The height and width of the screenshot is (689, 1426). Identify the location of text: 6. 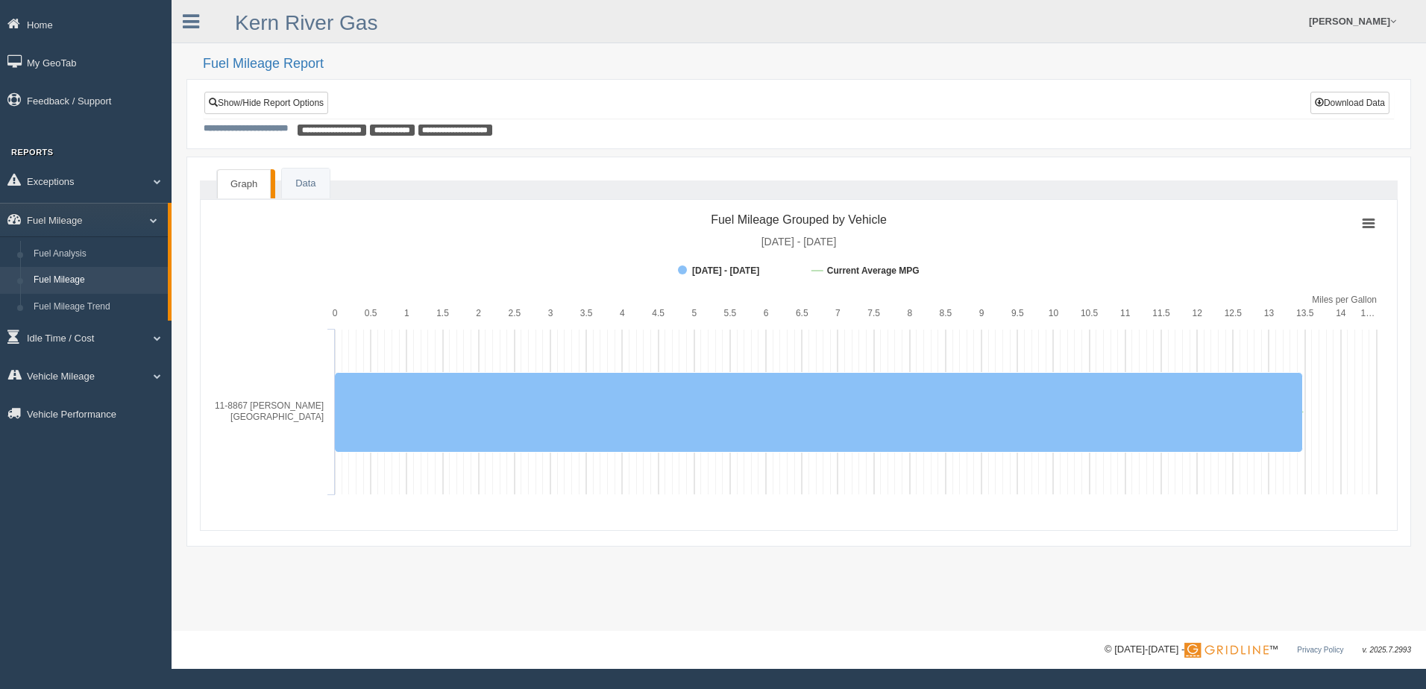
(766, 313).